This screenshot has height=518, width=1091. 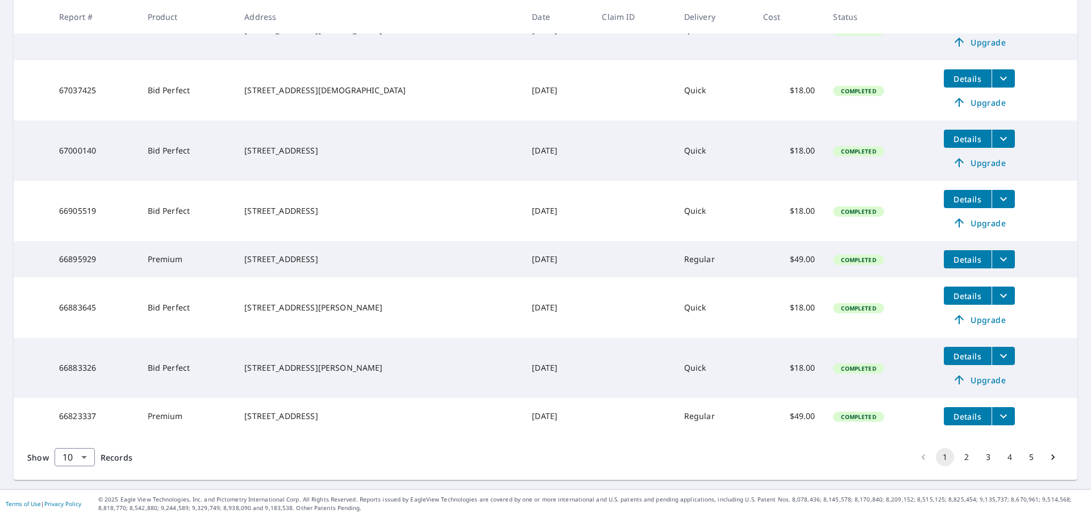 I want to click on button: detailsBtn-67000140, so click(x=968, y=139).